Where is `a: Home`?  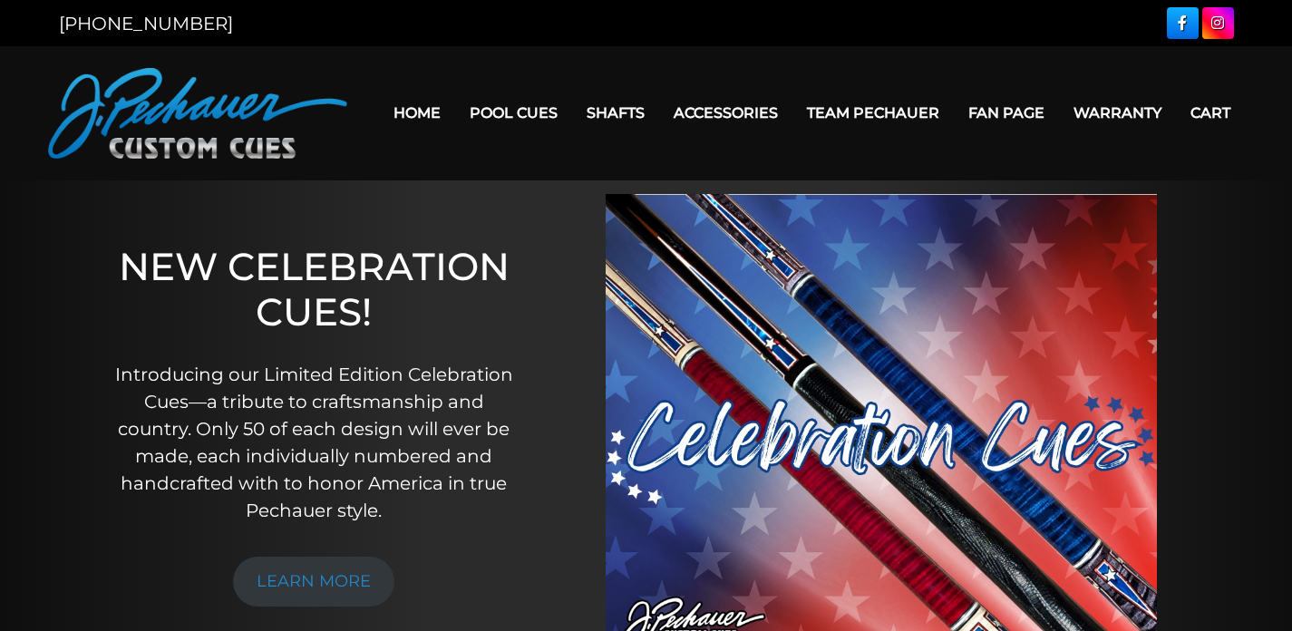 a: Home is located at coordinates (417, 112).